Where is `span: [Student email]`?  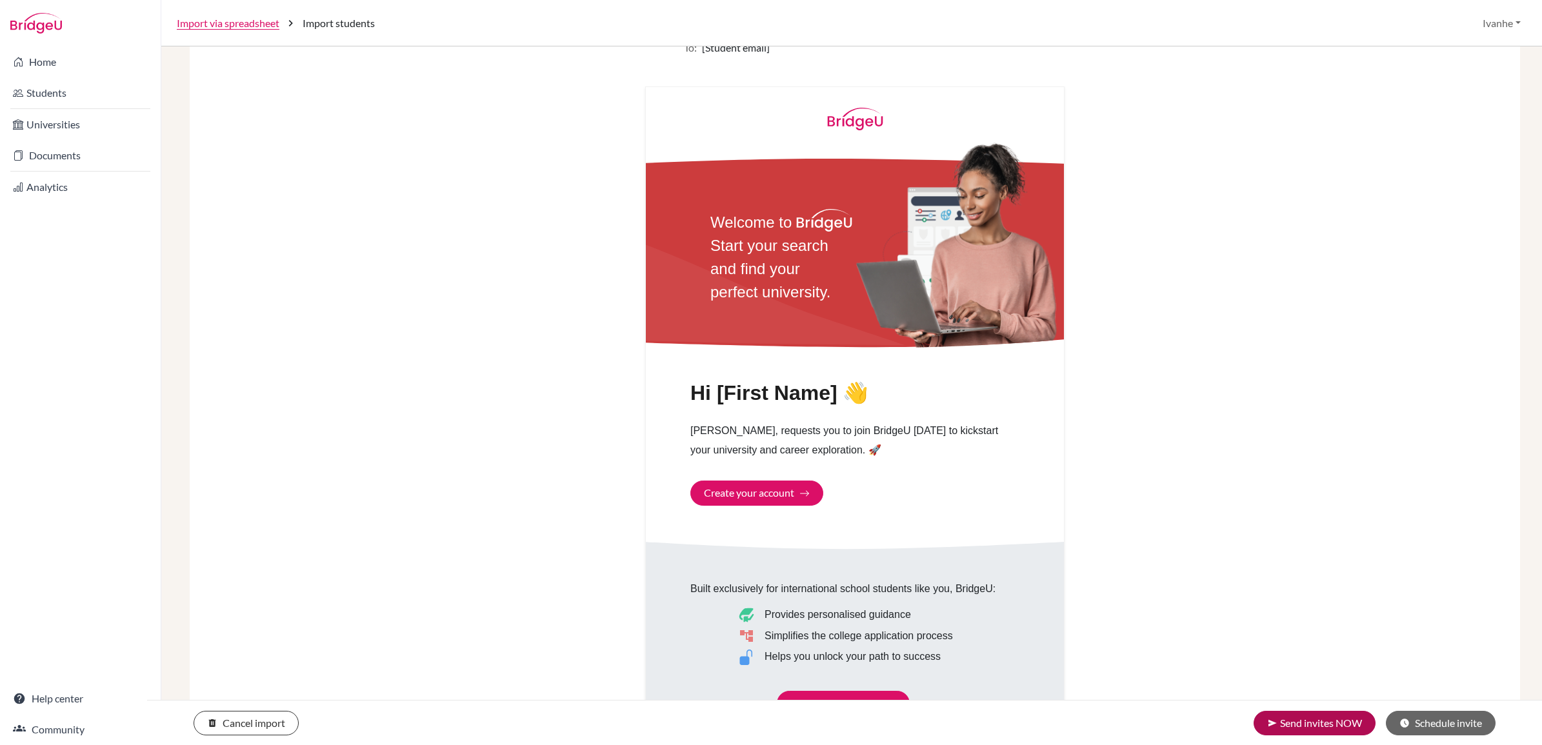
span: [Student email] is located at coordinates (735, 48).